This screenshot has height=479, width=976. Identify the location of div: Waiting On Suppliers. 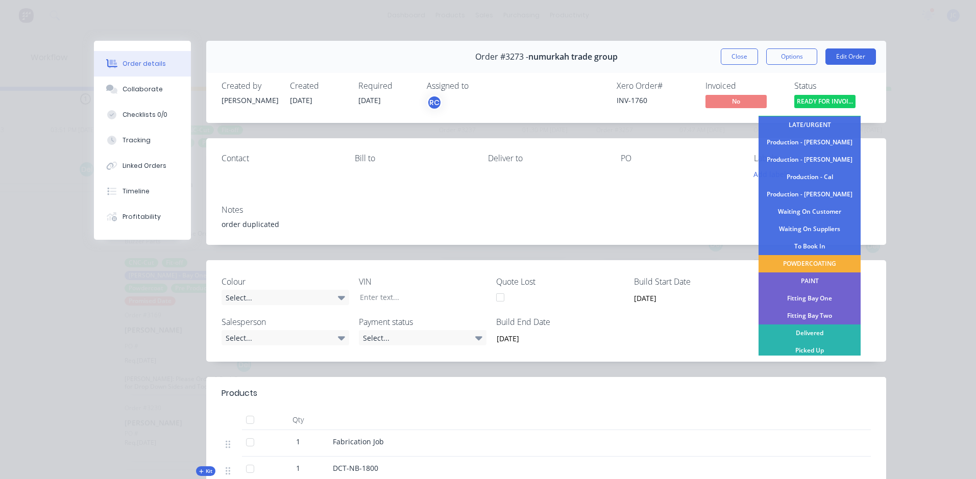
(810, 229).